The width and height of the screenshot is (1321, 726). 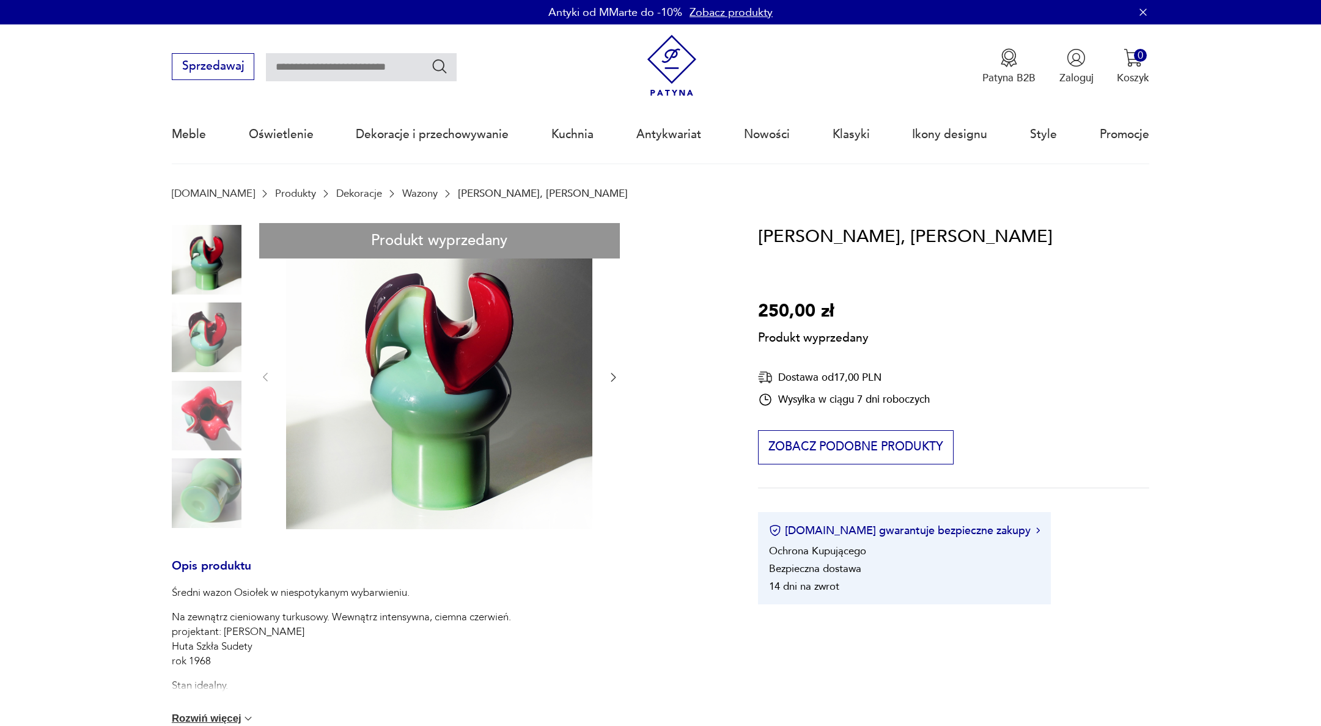 I want to click on p: Patyna B2B, so click(x=1008, y=78).